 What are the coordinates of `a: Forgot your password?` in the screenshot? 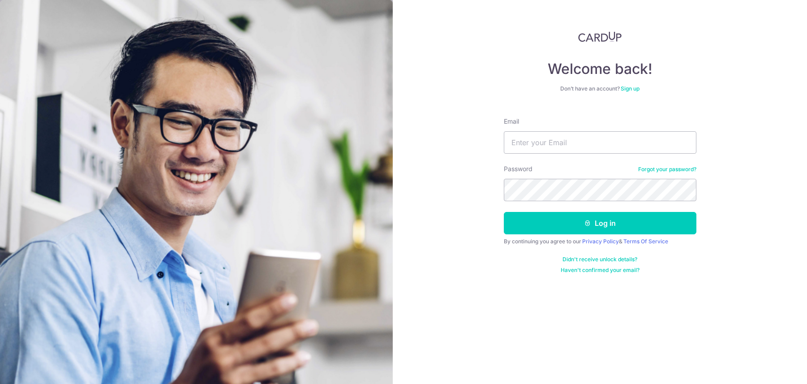 It's located at (668, 169).